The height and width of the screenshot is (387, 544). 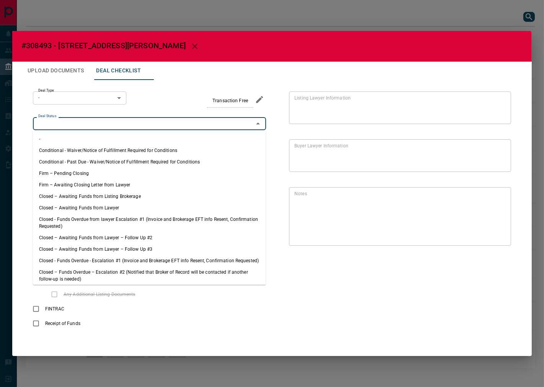 What do you see at coordinates (63, 324) in the screenshot?
I see `span: Receipt of Funds` at bounding box center [63, 324].